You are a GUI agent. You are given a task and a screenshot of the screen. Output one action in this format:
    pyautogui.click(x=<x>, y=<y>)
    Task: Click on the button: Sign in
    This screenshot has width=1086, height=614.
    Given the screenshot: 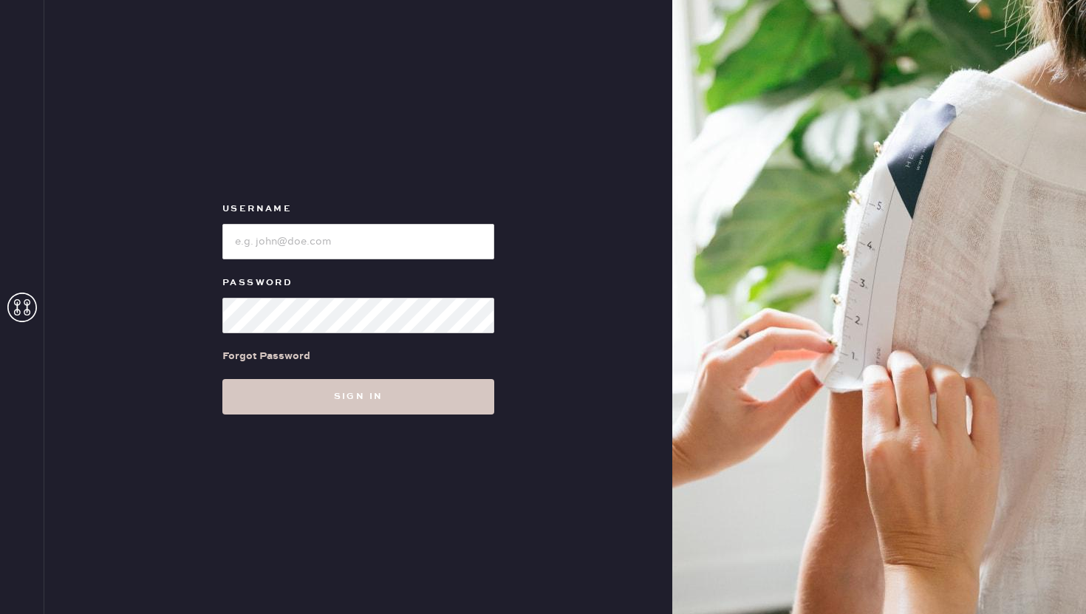 What is the action you would take?
    pyautogui.click(x=358, y=397)
    